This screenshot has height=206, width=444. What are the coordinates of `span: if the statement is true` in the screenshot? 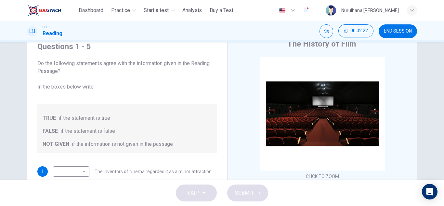 It's located at (84, 118).